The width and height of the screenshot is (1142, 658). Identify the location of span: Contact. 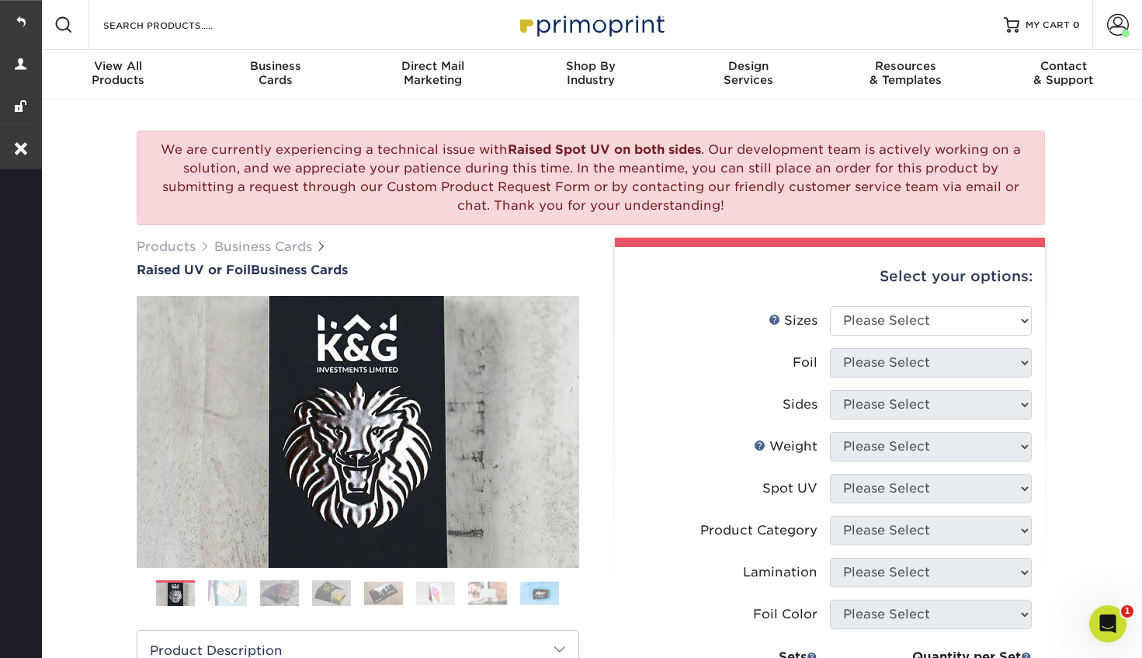
(1063, 66).